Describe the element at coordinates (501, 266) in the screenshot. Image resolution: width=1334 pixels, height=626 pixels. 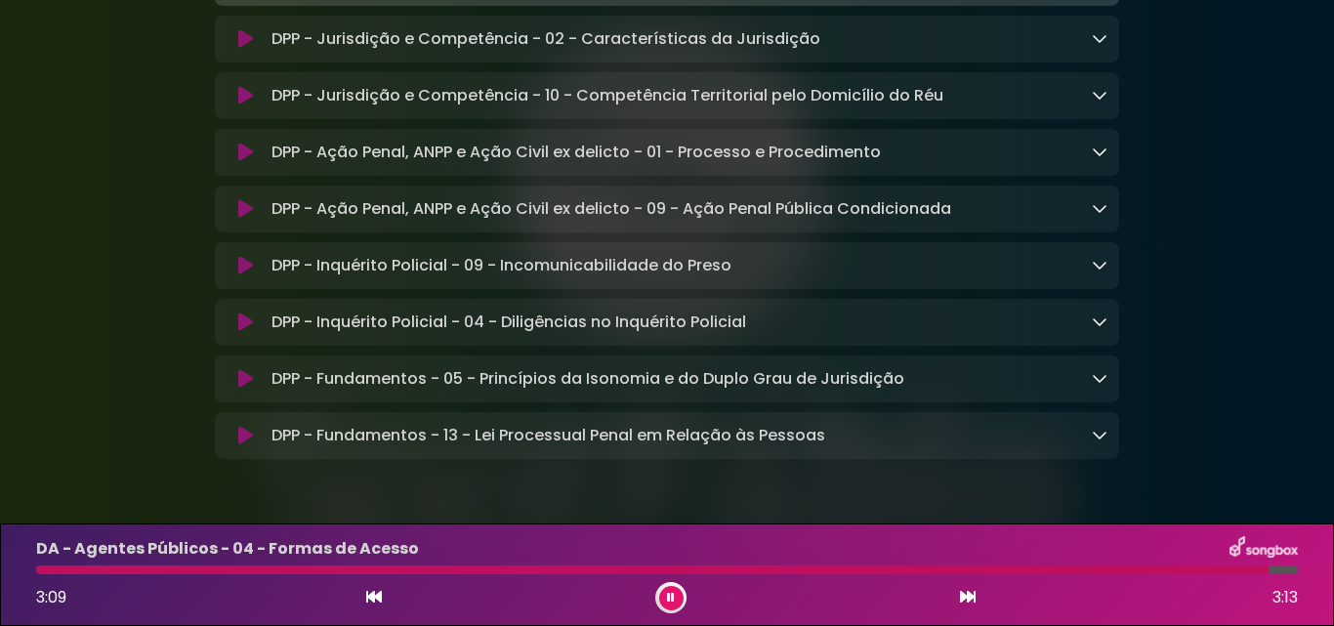
I see `p: DPP - Inquérito Policial - 09 - Incomunicabilidade do Preso` at that location.